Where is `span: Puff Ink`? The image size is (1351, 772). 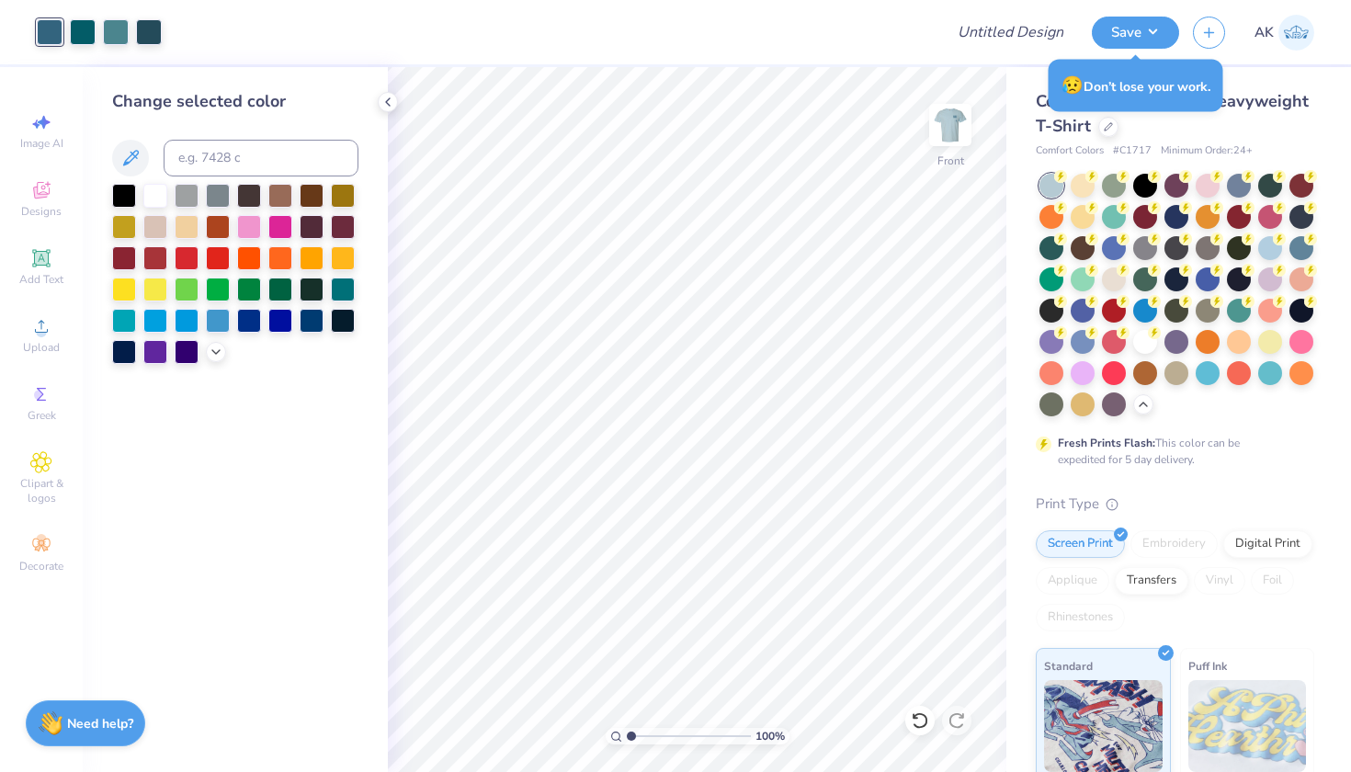
span: Puff Ink is located at coordinates (1208, 666).